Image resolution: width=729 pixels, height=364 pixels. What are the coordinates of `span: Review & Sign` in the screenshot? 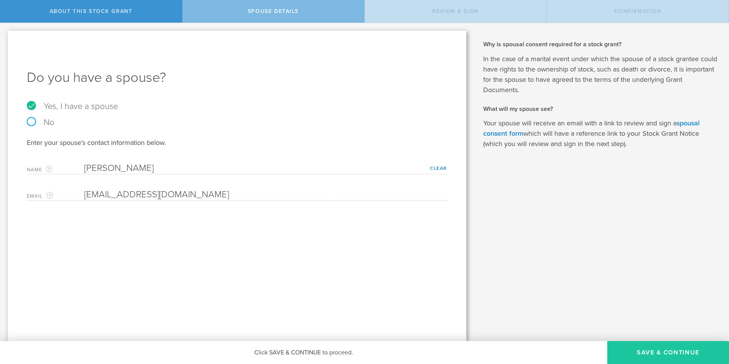 It's located at (455, 11).